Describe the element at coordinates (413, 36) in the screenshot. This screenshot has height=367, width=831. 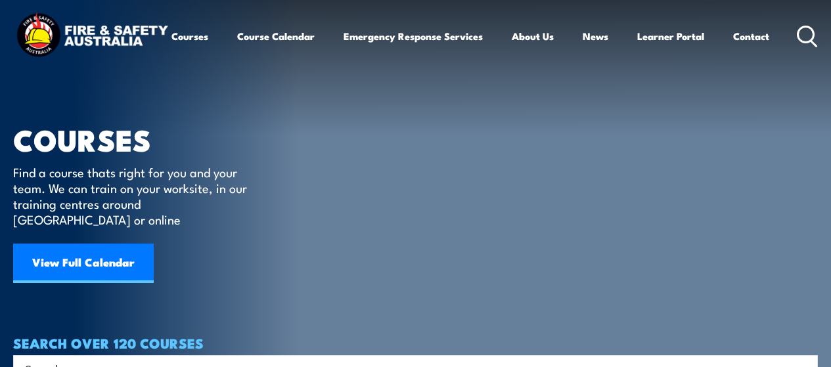
I see `a: Emergency Response Services` at that location.